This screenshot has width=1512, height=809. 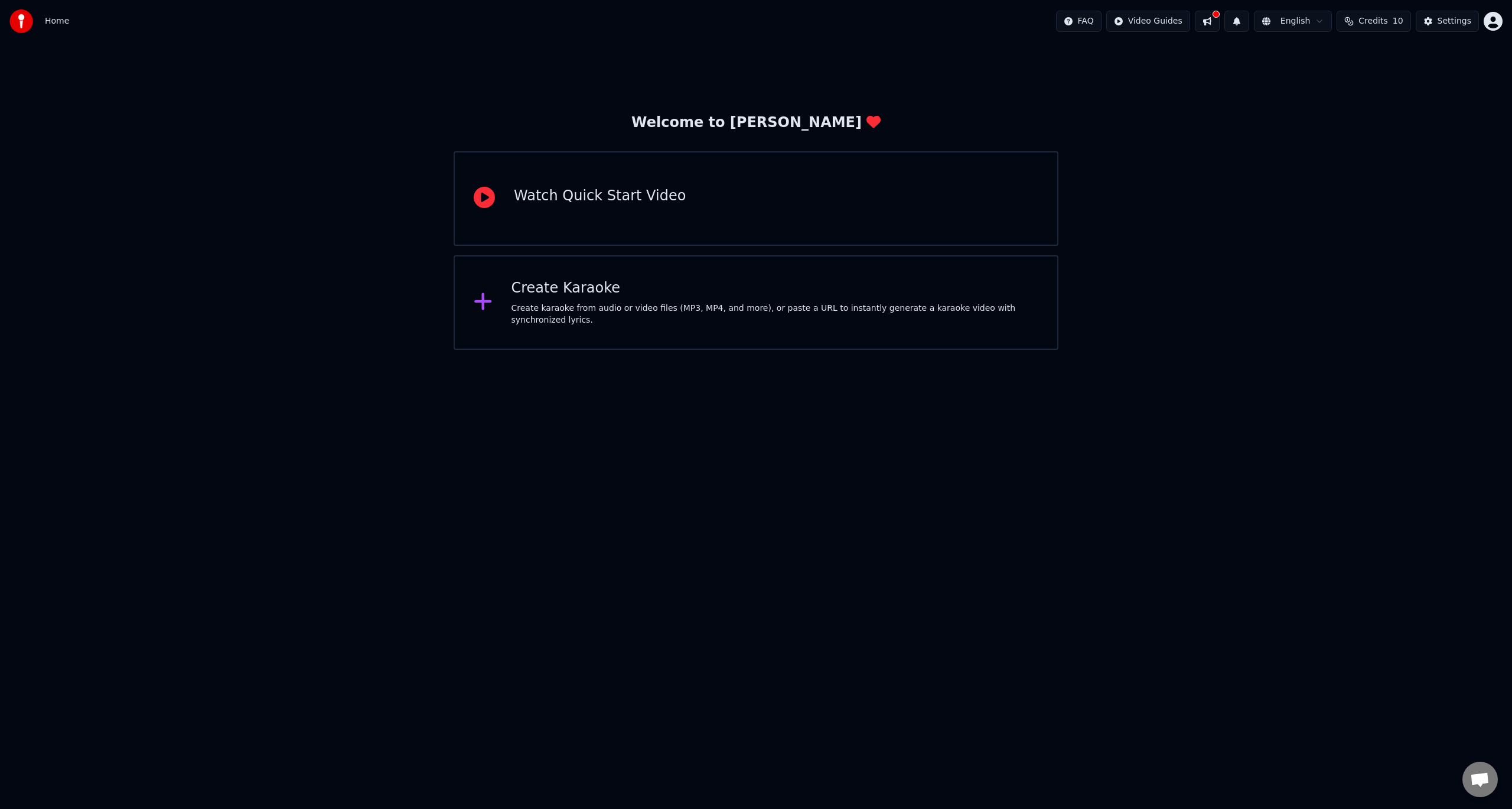 What do you see at coordinates (1398, 21) in the screenshot?
I see `span: 10` at bounding box center [1398, 21].